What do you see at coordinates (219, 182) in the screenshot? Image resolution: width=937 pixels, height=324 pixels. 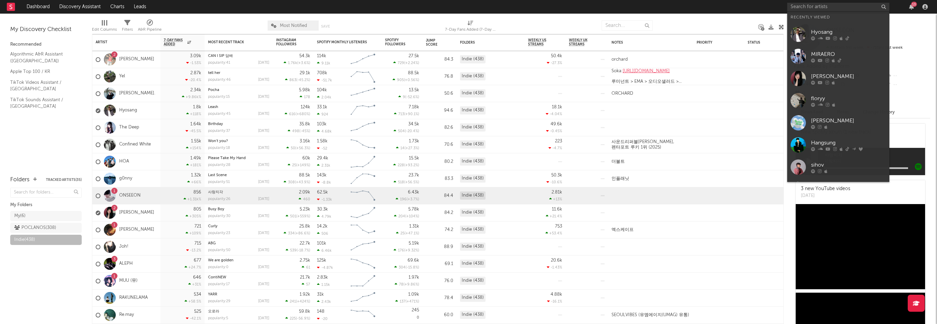 I see `div: popularity: 51` at bounding box center [219, 182].